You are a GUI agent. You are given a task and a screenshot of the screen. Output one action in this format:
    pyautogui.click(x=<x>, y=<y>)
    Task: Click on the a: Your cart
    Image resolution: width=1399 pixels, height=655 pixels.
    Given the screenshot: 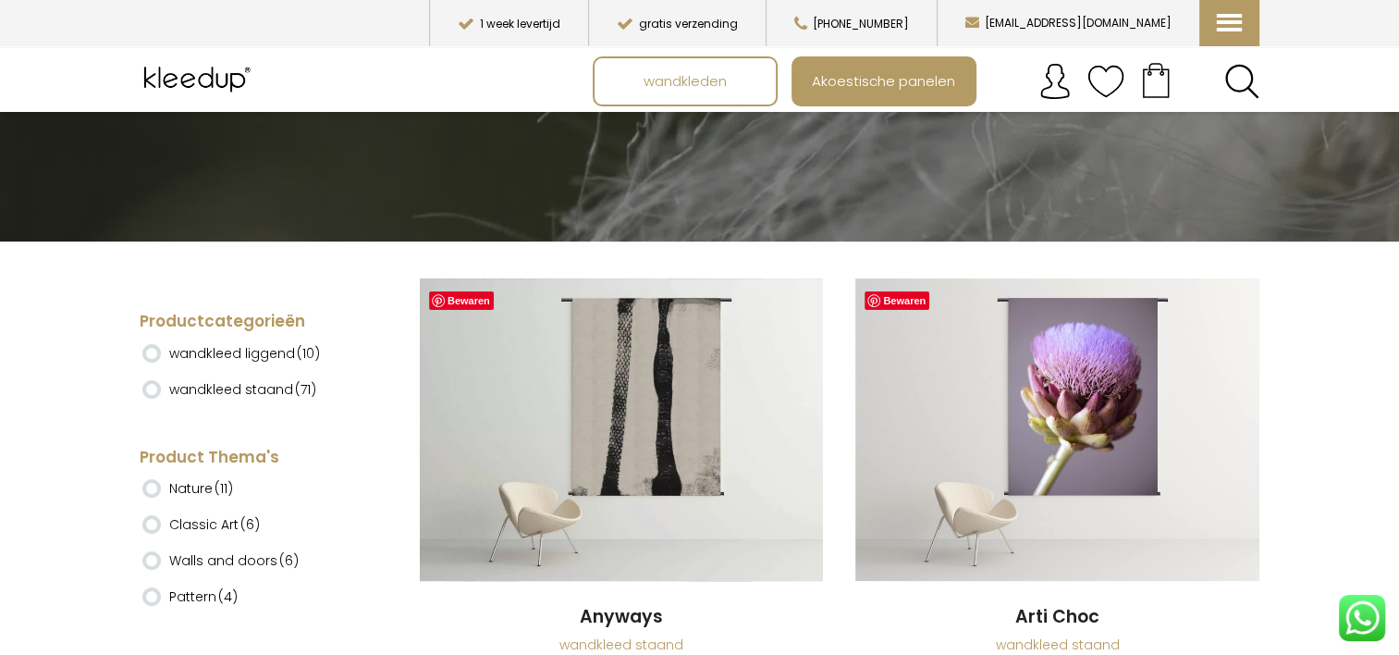 What is the action you would take?
    pyautogui.click(x=1156, y=80)
    